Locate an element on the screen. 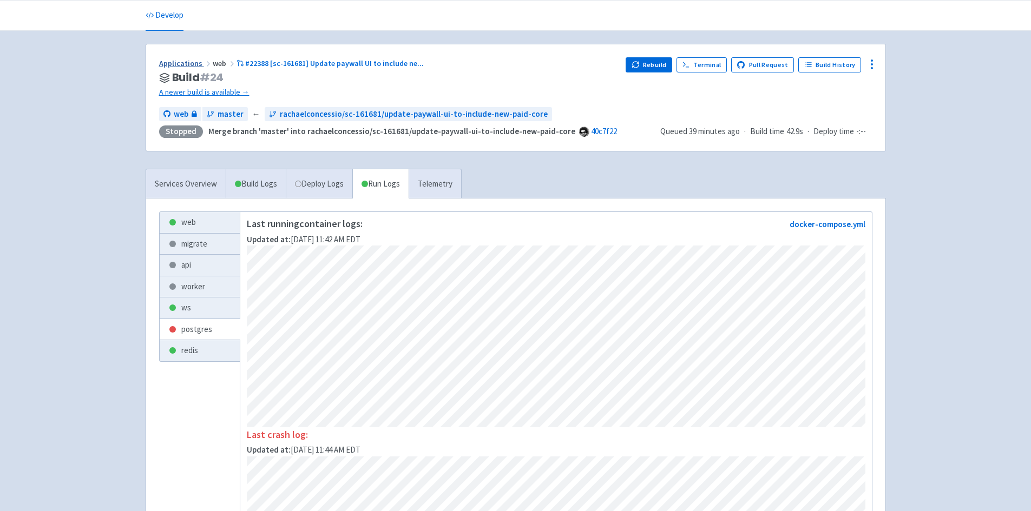 This screenshot has width=1031, height=511. span: #22388 [sc-161681] Update paywall UI to include ne ... is located at coordinates (334, 63).